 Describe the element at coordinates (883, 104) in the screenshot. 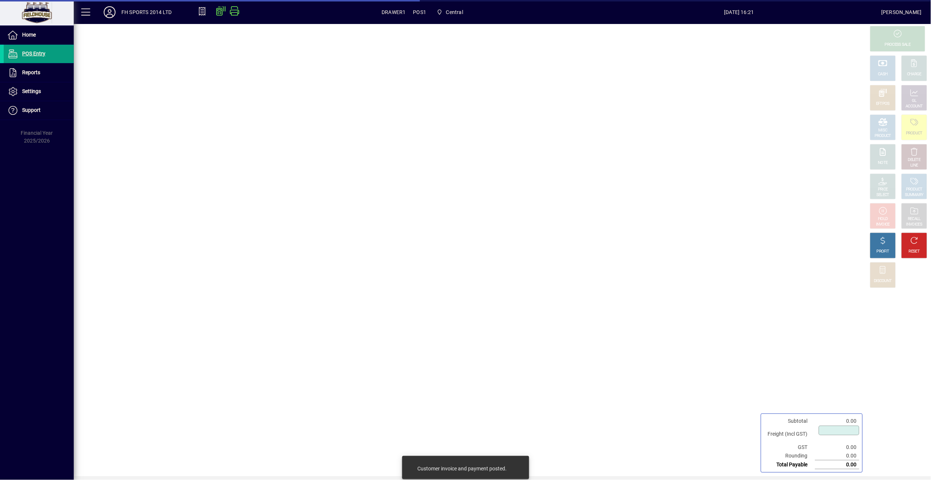

I see `div: EFTPOS` at that location.